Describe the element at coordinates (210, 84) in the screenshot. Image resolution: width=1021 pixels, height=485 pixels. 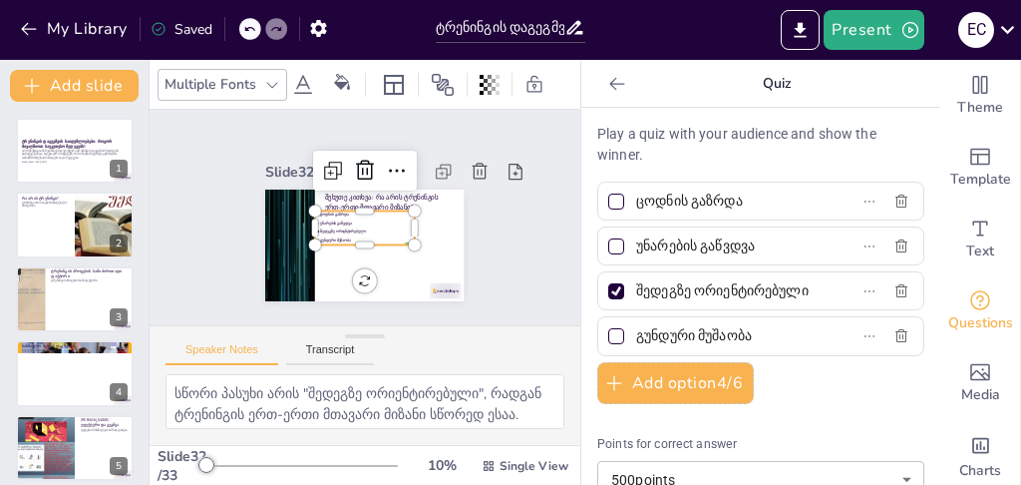
I see `div: Multiple Fonts` at that location.